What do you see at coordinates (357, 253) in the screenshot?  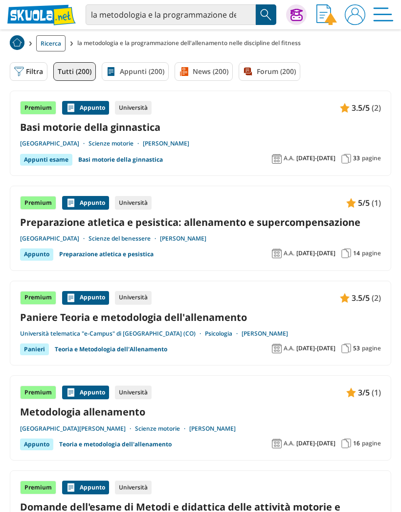 I see `span: 14` at bounding box center [357, 253].